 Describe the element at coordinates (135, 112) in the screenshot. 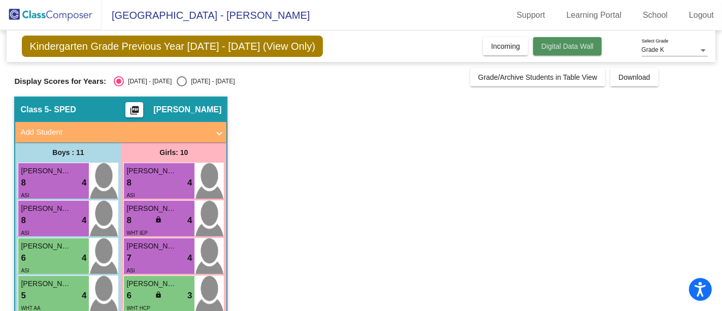

I see `mat-icon: picture_as_pdf` at that location.